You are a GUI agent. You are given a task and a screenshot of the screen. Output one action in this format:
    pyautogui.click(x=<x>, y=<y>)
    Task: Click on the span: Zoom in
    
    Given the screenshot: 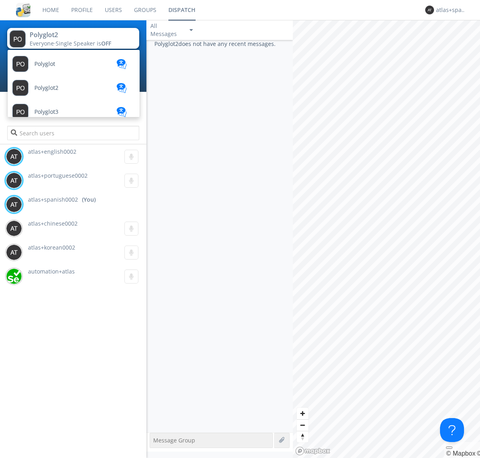 What is the action you would take?
    pyautogui.click(x=302, y=414)
    